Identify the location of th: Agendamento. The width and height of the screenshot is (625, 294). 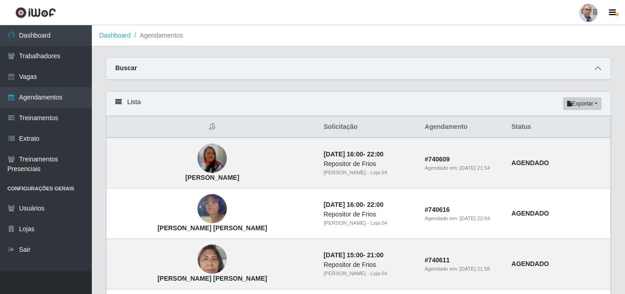
(463, 127).